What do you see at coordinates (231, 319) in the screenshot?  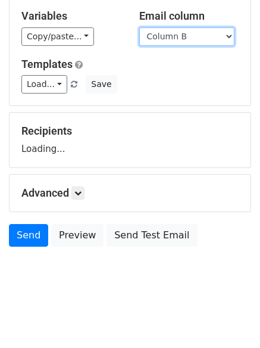 I see `div: Chat Widget` at bounding box center [231, 319].